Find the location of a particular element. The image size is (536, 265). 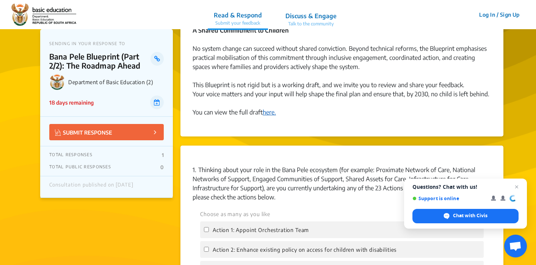

span: Action 2: Enhance existing policy on access for children with disabilities is located at coordinates (305, 250).